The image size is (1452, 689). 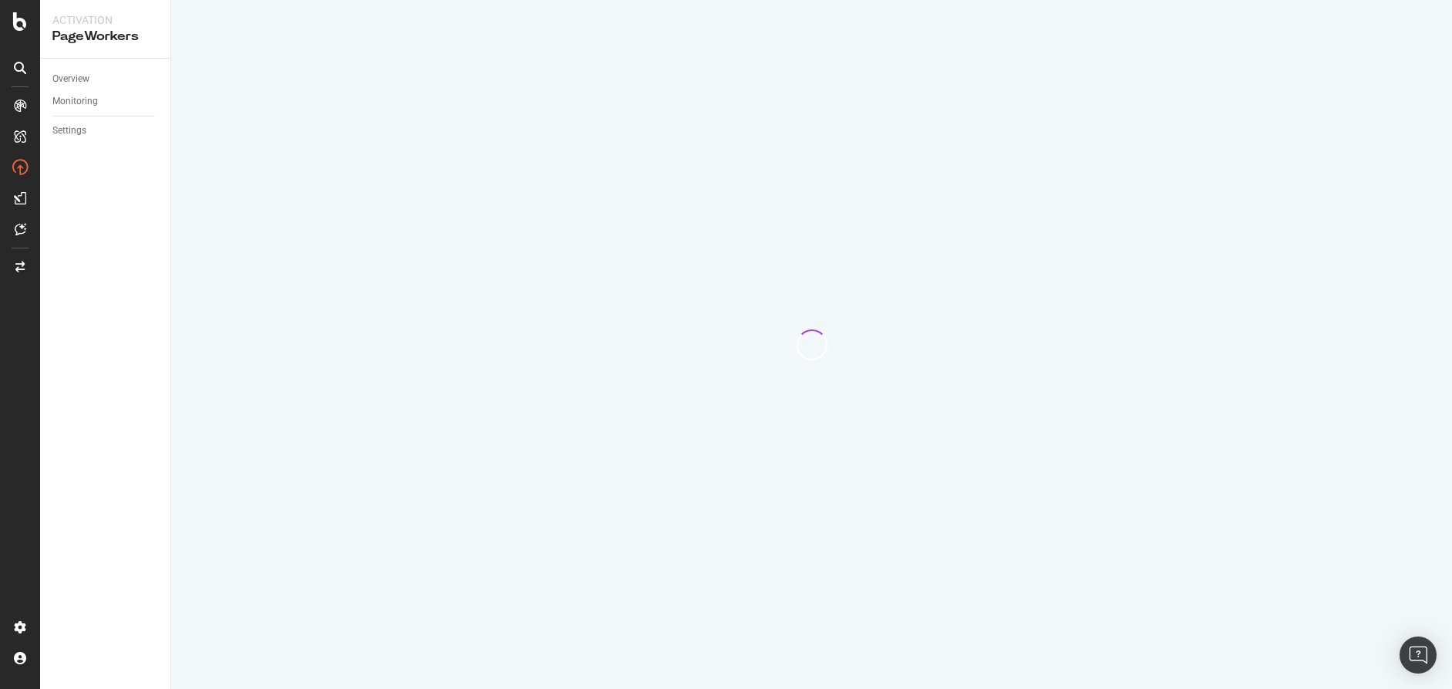 I want to click on div: Monitoring, so click(x=75, y=101).